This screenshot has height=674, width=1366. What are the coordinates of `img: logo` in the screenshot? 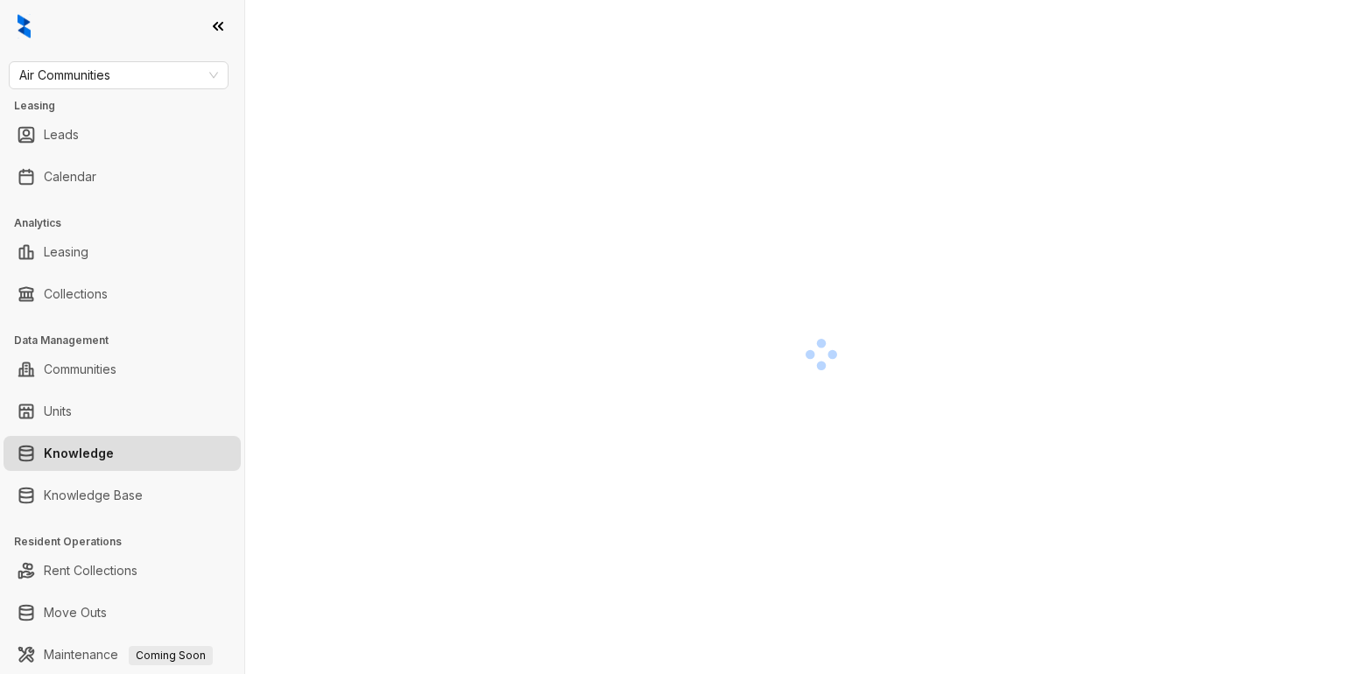 It's located at (24, 26).